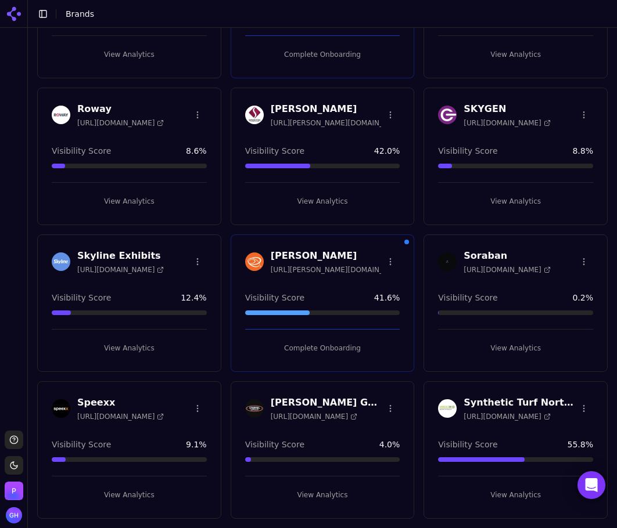 The height and width of the screenshot is (528, 617). I want to click on img: Synthetic Turf Northwest, so click(447, 409).